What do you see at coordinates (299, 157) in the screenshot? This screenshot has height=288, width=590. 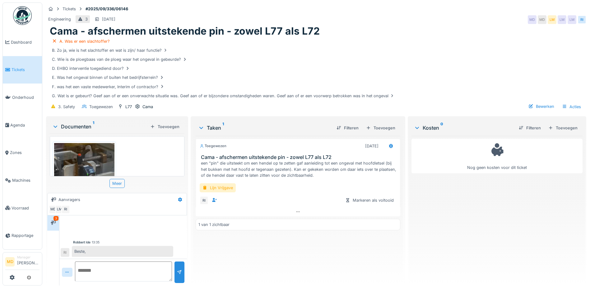 I see `h3: Cama - afschermen uitstekende pin - zowel L77 als L72` at bounding box center [299, 157].